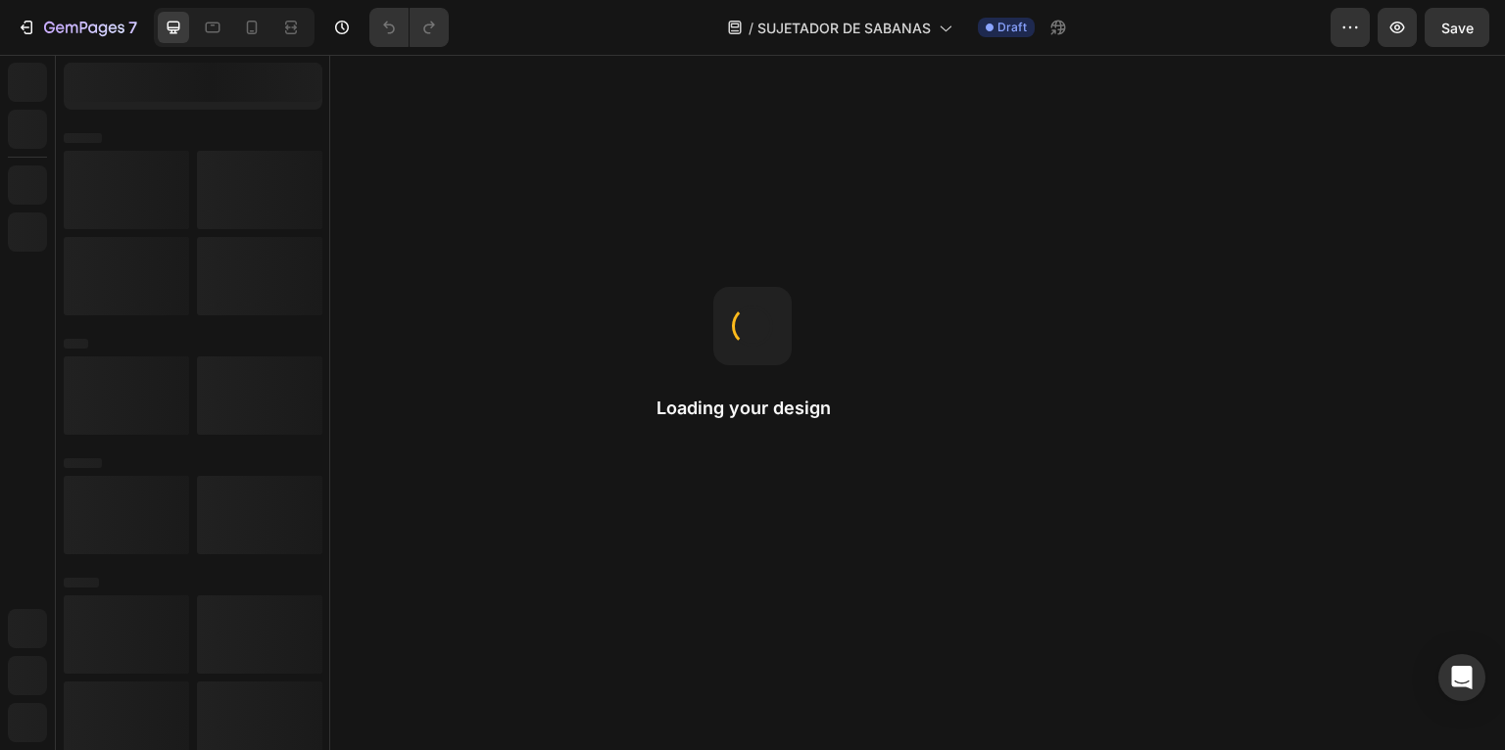  What do you see at coordinates (1457, 27) in the screenshot?
I see `button: Save` at bounding box center [1457, 27].